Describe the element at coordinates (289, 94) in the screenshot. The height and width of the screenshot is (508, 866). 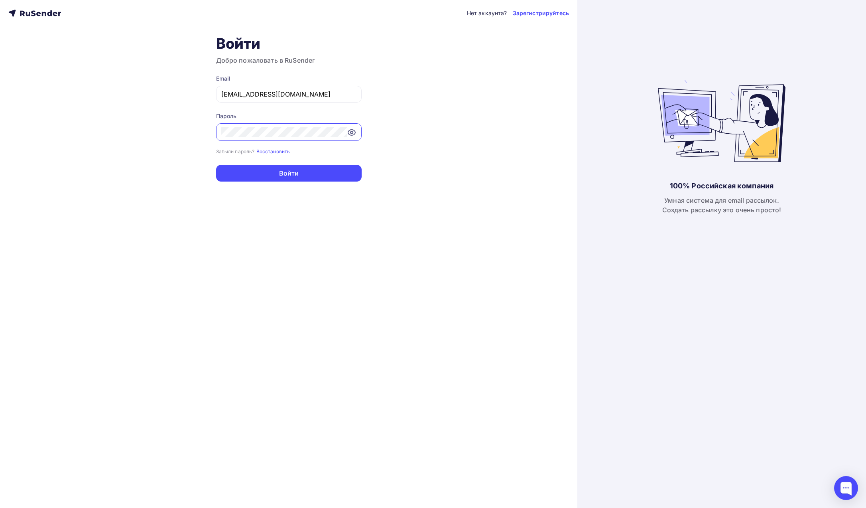
I see `input: Укажите свой email` at that location.